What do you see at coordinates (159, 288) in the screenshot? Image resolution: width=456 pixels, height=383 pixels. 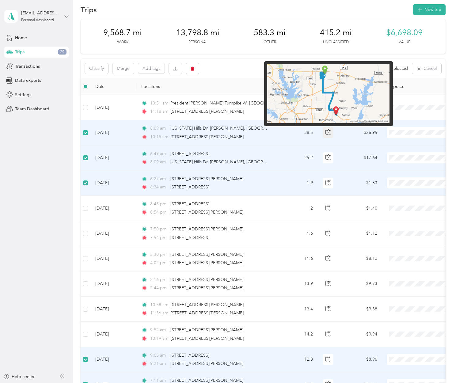 I see `span: 2:44 pm` at bounding box center [159, 288].